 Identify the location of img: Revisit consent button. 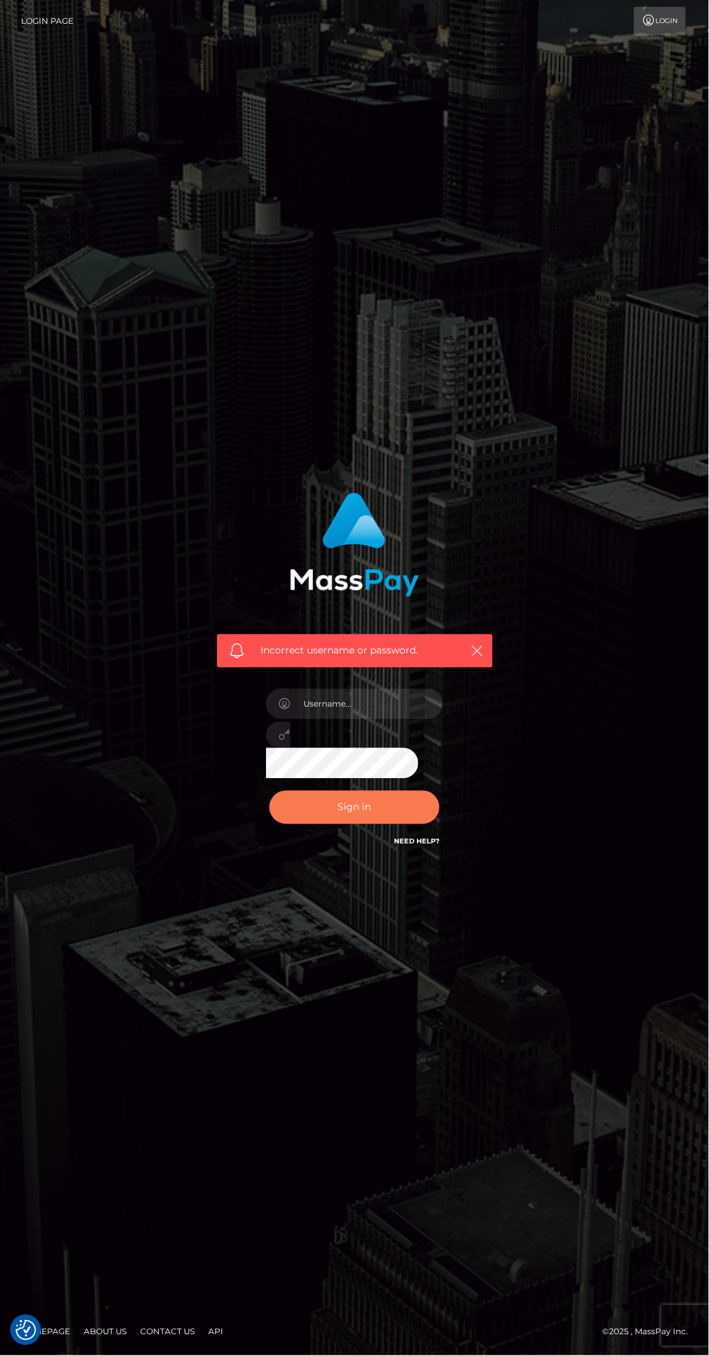
(26, 1330).